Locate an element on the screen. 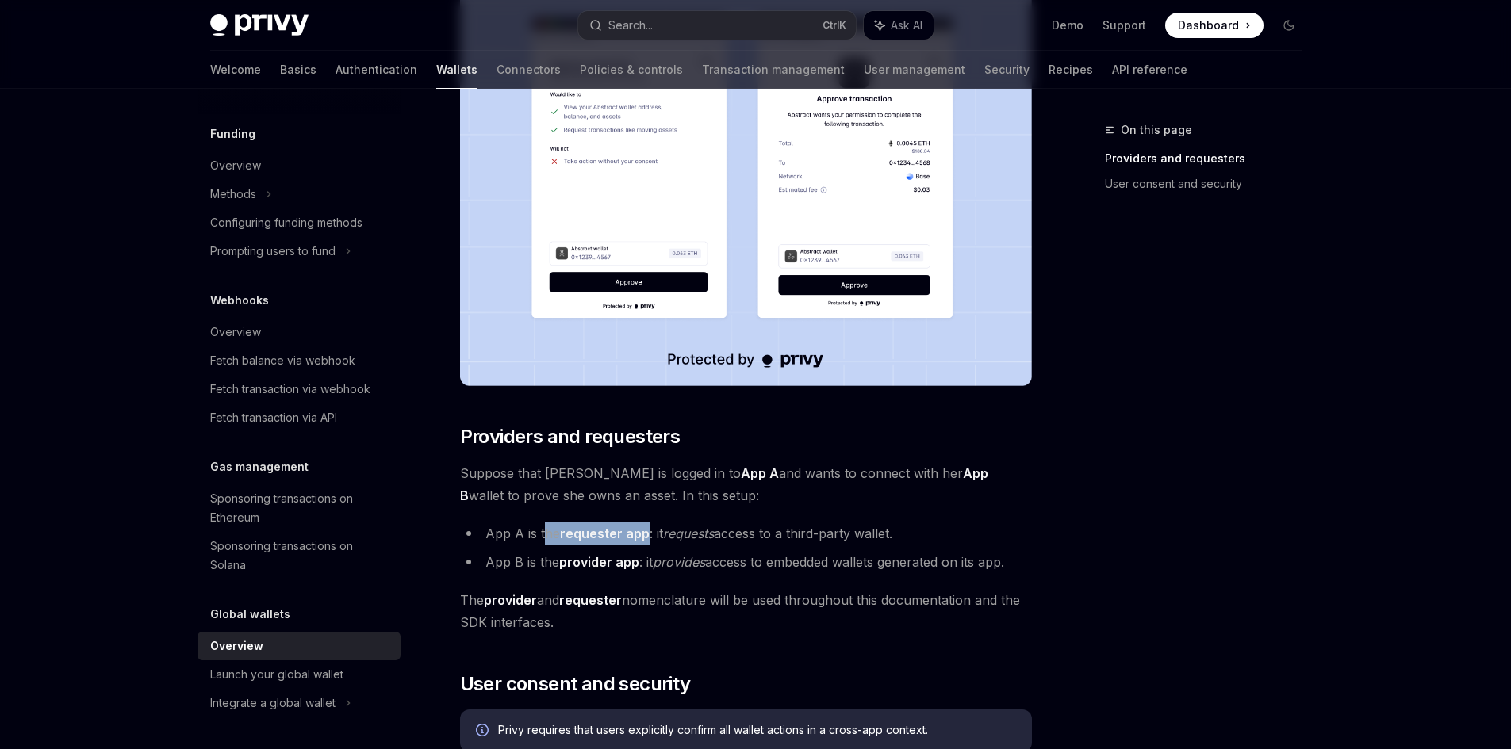 The image size is (1511, 749). div: Fetch transaction via webhook is located at coordinates (290, 389).